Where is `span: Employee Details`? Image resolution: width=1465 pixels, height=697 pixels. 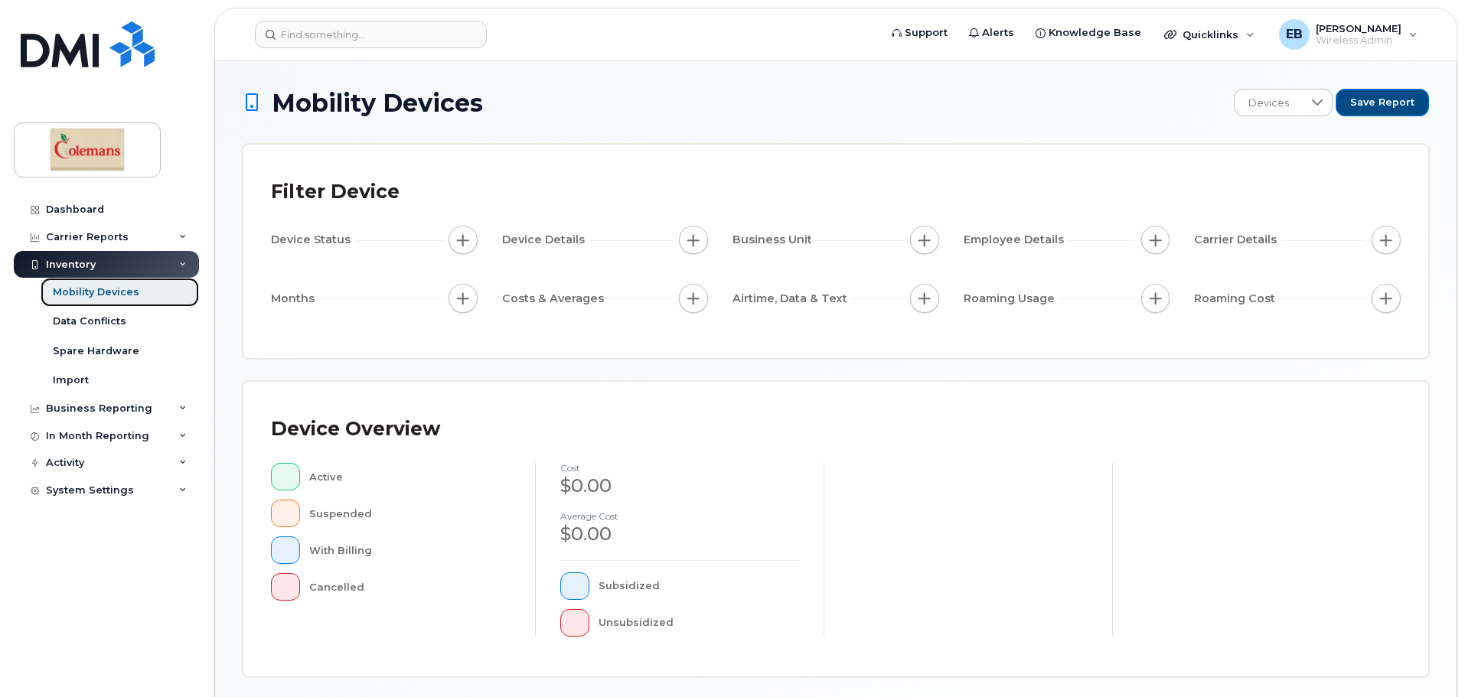
span: Employee Details is located at coordinates (1015, 240).